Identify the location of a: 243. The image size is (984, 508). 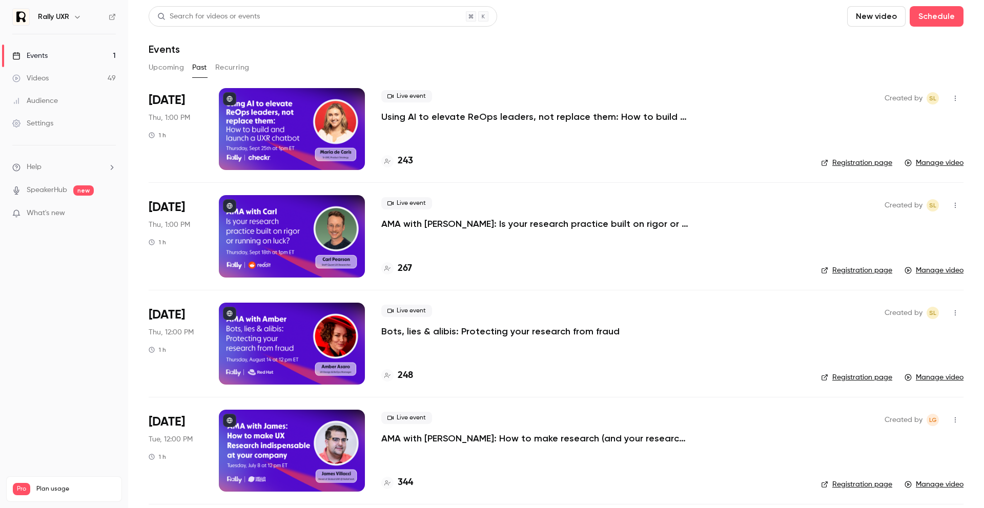
(397, 161).